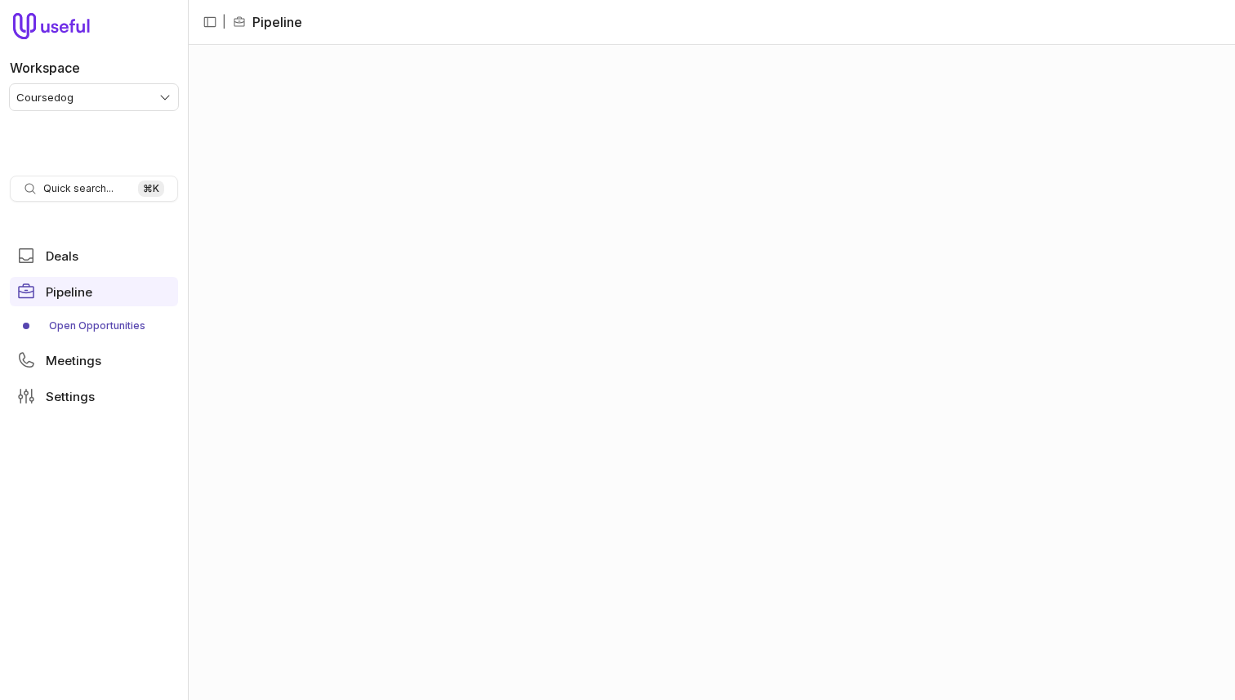 The width and height of the screenshot is (1235, 700). Describe the element at coordinates (94, 256) in the screenshot. I see `a: Deals` at that location.